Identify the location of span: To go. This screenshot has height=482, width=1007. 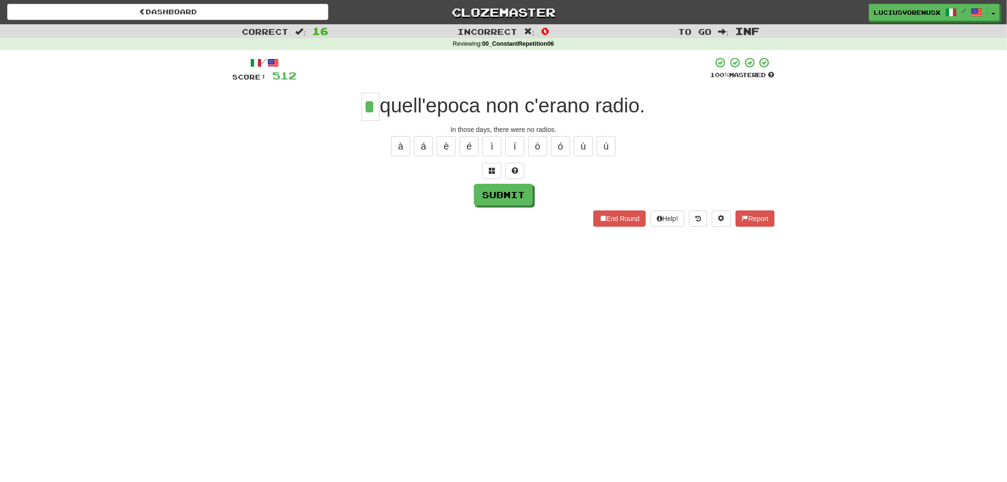
(695, 31).